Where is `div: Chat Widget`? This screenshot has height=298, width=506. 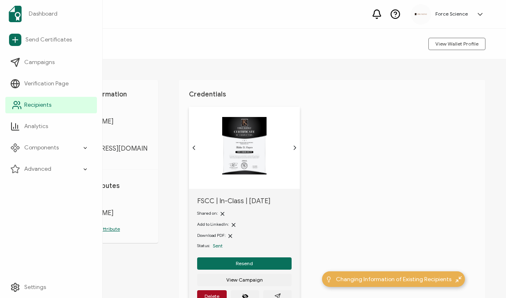
div: Chat Widget is located at coordinates (486, 279).